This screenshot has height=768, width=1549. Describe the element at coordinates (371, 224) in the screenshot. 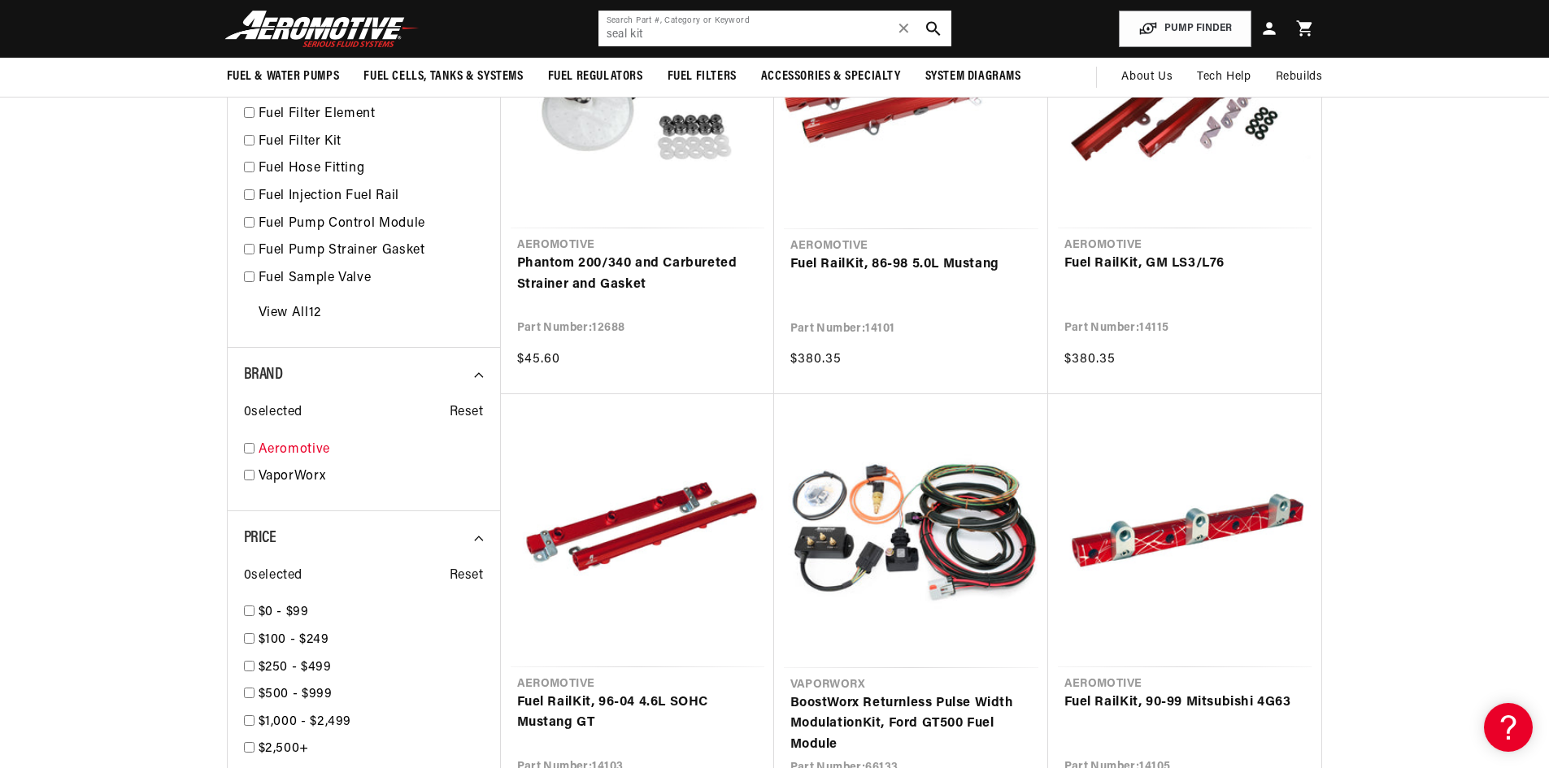

I see `a: Fuel Pump Control Module` at that location.